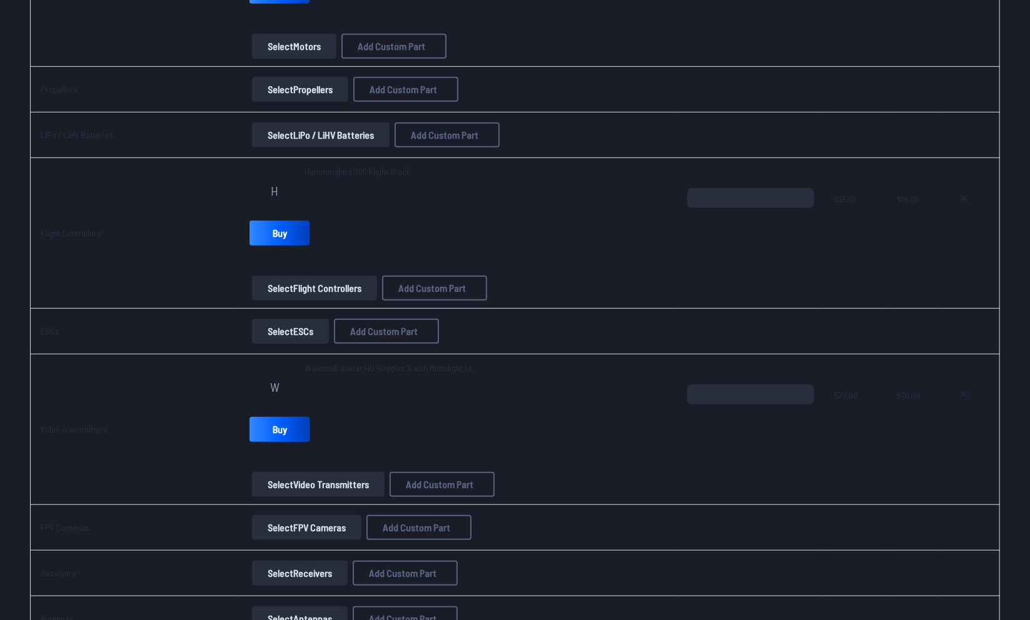 This screenshot has width=1030, height=620. Describe the element at coordinates (71, 233) in the screenshot. I see `a: Flight Controllers` at that location.